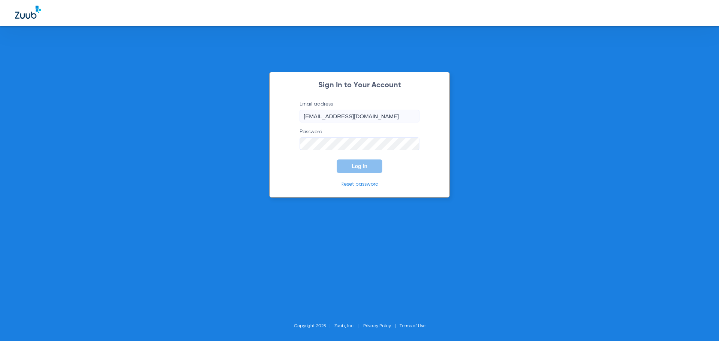 The image size is (719, 341). I want to click on img: Zuub Logo, so click(28, 12).